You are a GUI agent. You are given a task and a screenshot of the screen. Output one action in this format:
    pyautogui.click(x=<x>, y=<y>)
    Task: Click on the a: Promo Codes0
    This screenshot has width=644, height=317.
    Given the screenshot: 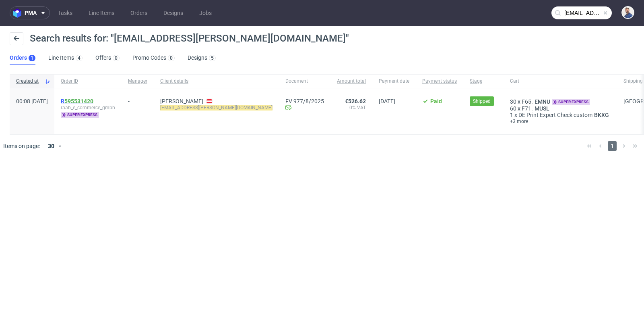 What is the action you would take?
    pyautogui.click(x=153, y=58)
    